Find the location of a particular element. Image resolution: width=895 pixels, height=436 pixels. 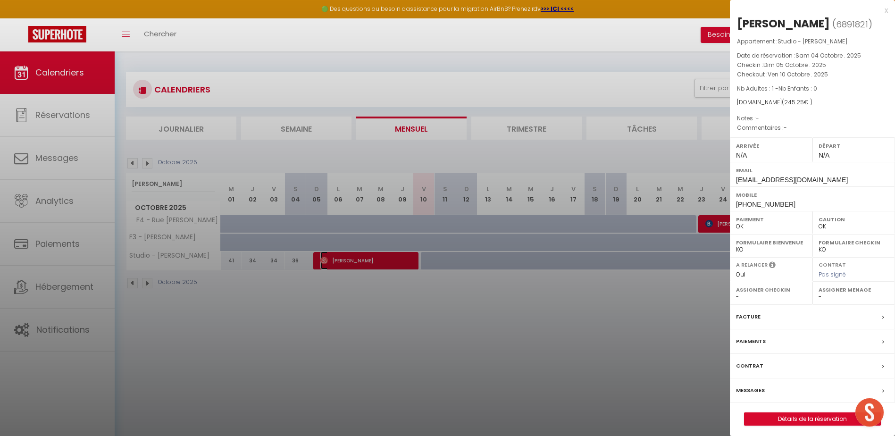

label: Paiement is located at coordinates (771, 219).